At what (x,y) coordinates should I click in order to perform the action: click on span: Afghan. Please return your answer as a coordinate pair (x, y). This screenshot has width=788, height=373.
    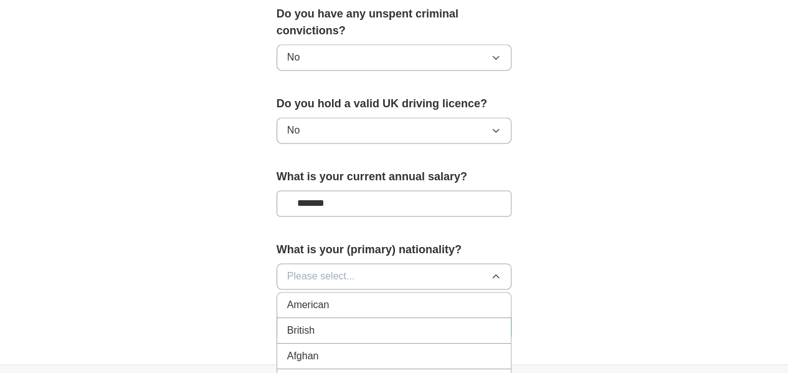
    Looking at the image, I should click on (303, 356).